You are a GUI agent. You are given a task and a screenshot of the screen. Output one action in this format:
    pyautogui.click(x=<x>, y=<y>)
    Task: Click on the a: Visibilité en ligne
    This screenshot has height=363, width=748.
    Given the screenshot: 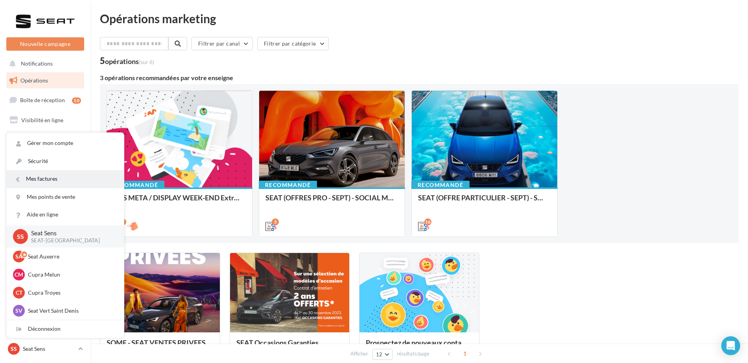 What is the action you would take?
    pyautogui.click(x=45, y=120)
    